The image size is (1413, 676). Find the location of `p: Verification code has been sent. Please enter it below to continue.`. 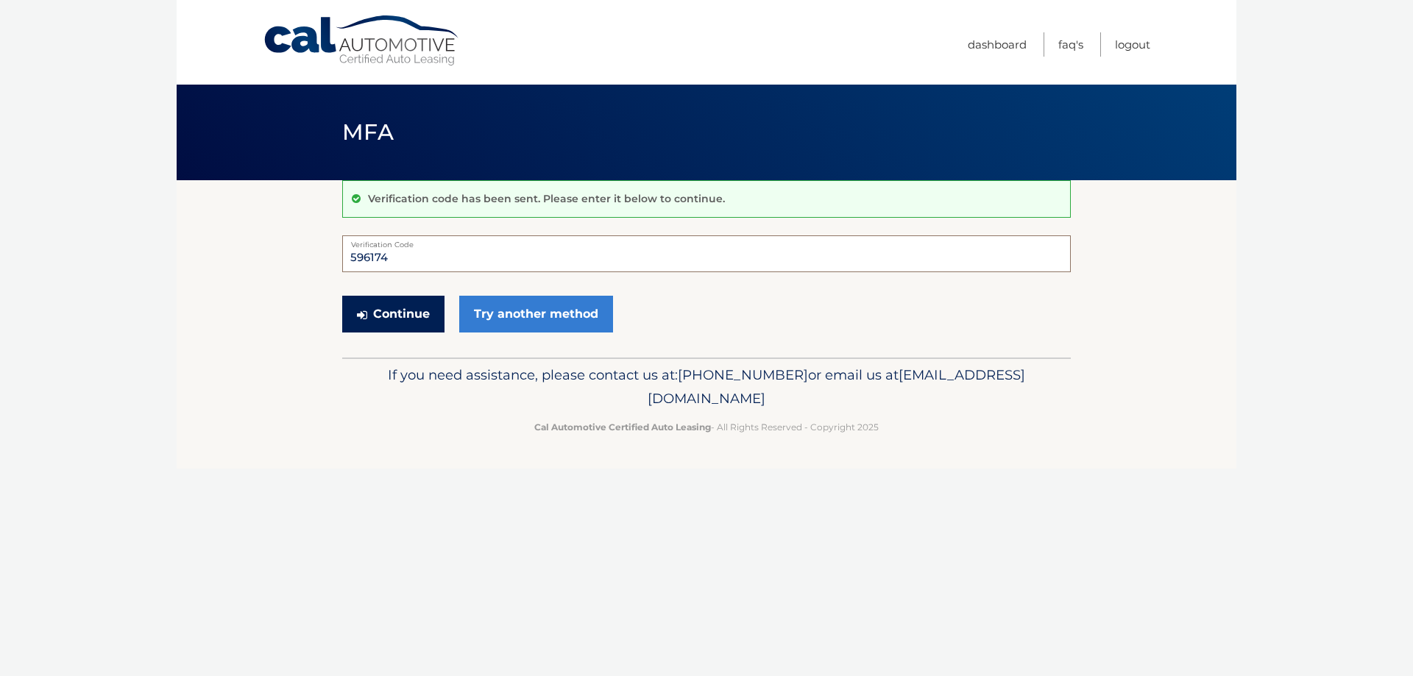

p: Verification code has been sent. Please enter it below to continue. is located at coordinates (546, 199).